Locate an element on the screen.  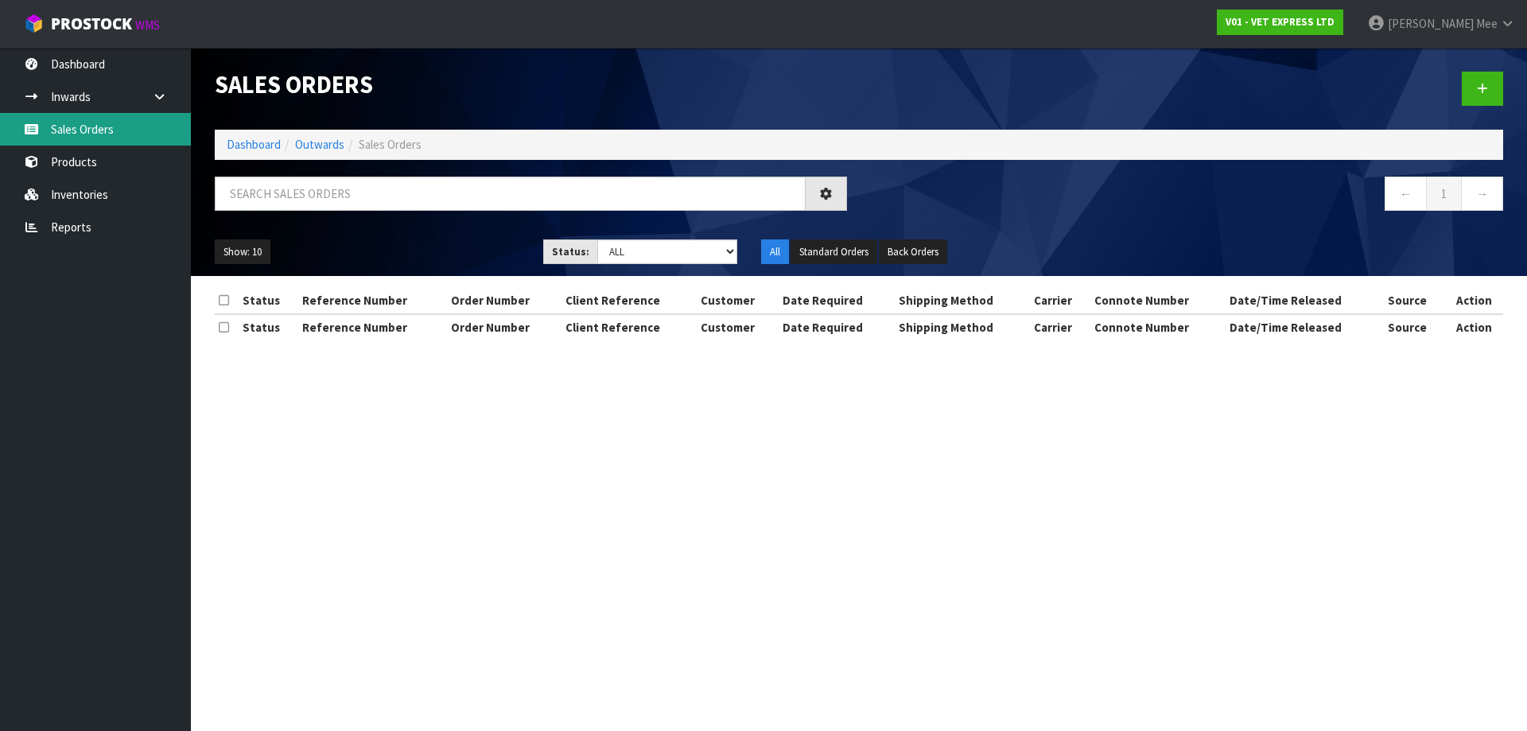
span: ProStock is located at coordinates (91, 24).